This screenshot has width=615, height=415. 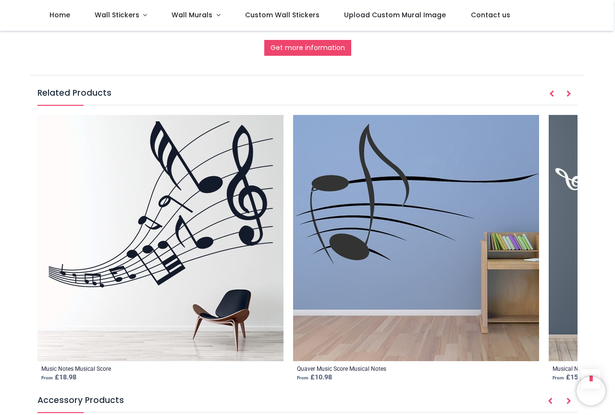 What do you see at coordinates (307, 96) in the screenshot?
I see `h5: Related Products` at bounding box center [307, 96].